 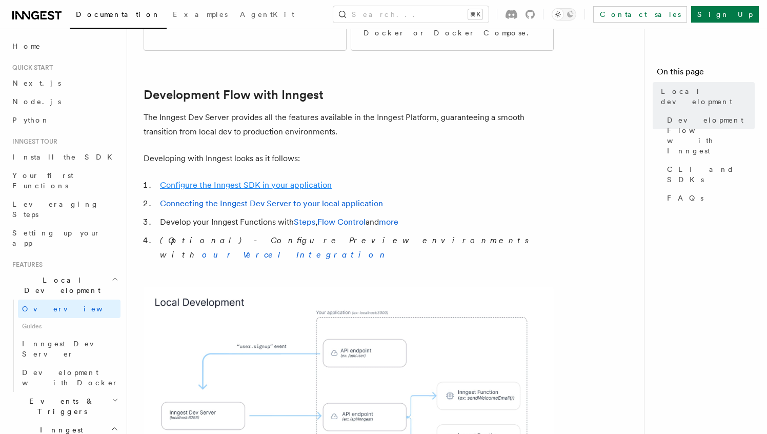 I want to click on span: Node.js, so click(x=36, y=102).